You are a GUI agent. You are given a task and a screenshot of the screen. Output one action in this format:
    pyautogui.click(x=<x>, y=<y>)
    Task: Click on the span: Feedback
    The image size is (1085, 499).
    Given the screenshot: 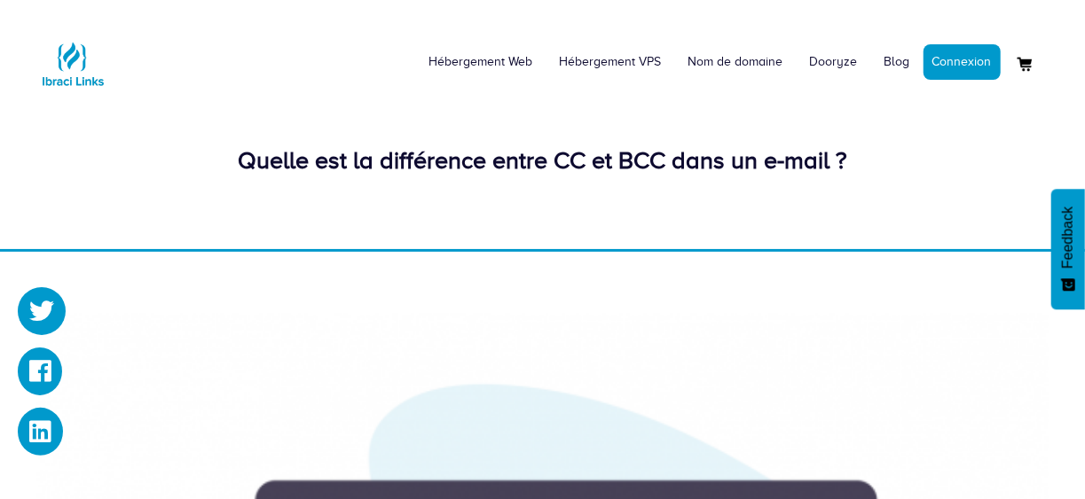 What is the action you would take?
    pyautogui.click(x=1068, y=238)
    